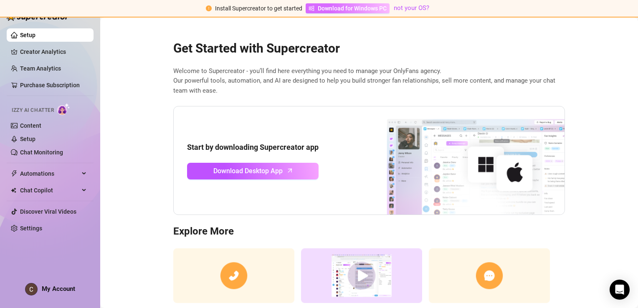 This screenshot has width=638, height=308. What do you see at coordinates (209, 8) in the screenshot?
I see `span: exclamation-circle` at bounding box center [209, 8].